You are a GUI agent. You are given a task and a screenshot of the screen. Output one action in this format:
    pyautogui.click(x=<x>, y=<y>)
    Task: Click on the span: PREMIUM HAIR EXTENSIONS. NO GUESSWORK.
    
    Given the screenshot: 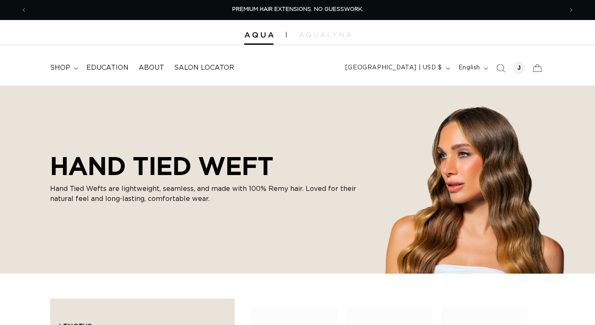 What is the action you would take?
    pyautogui.click(x=298, y=9)
    